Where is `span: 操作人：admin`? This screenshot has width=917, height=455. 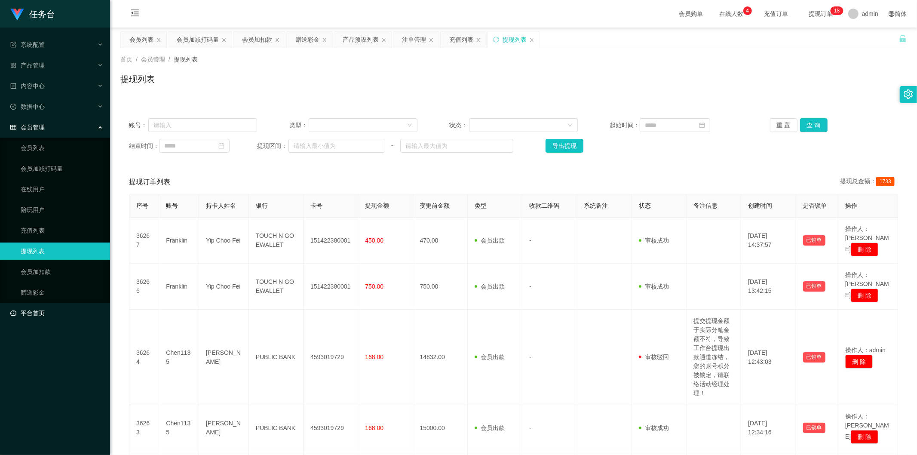
span: 操作人：admin is located at coordinates (866, 350).